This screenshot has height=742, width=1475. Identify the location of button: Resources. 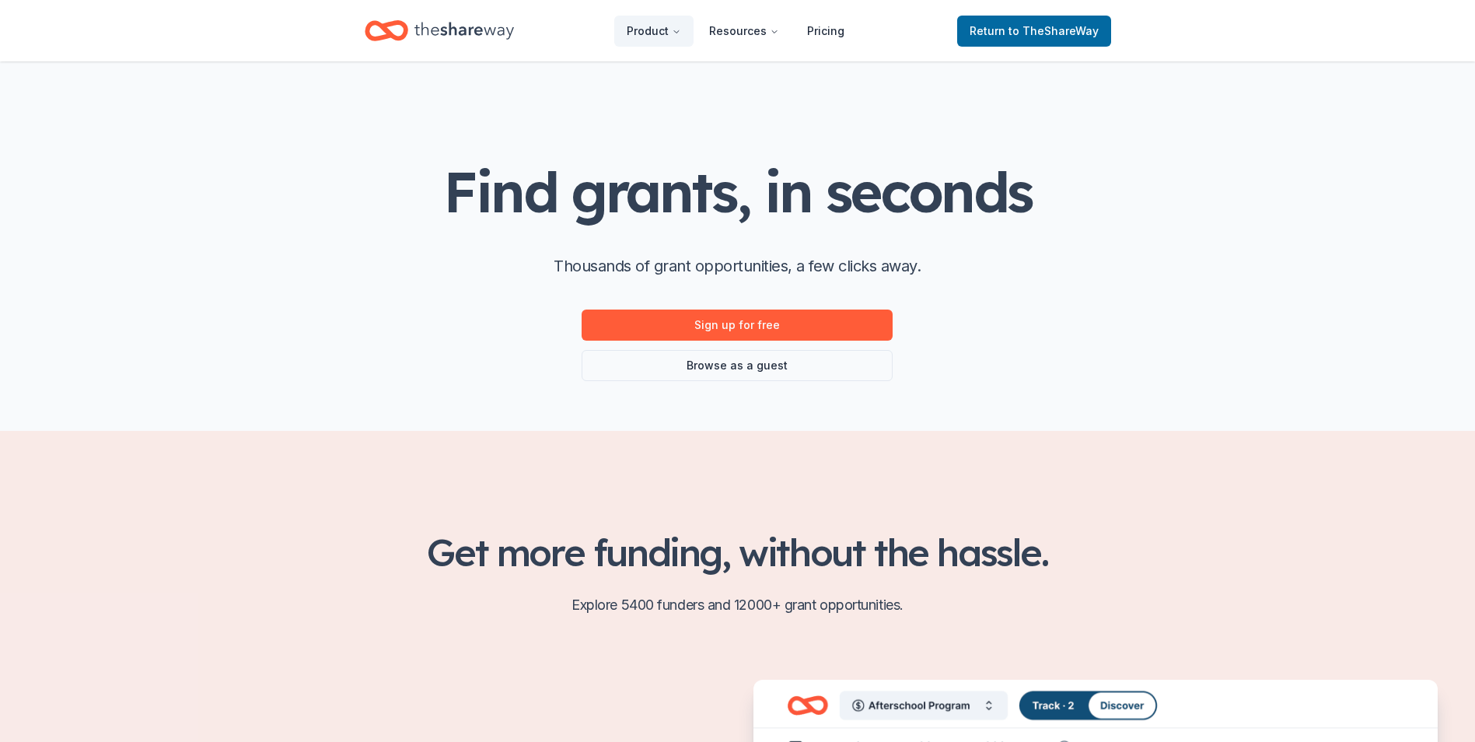
(744, 31).